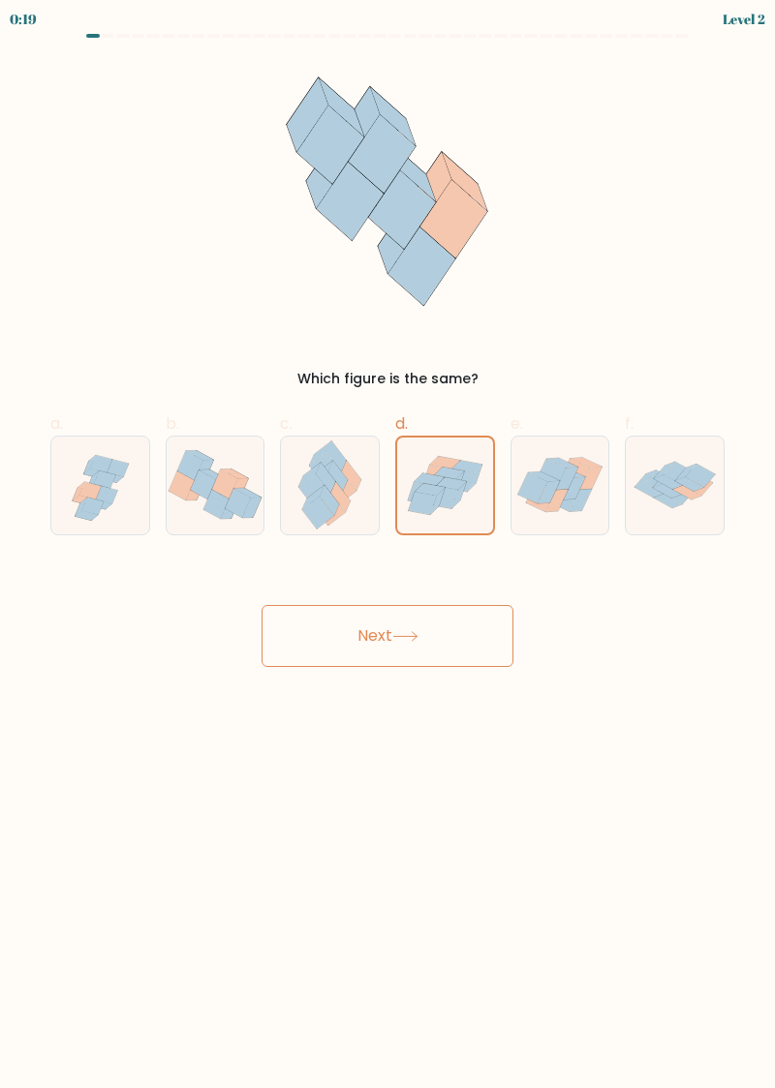 The image size is (775, 1088). I want to click on span: a., so click(56, 423).